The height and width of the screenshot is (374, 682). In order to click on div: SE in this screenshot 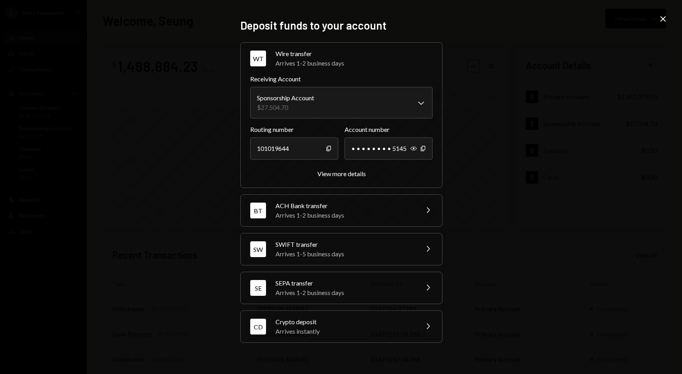, I will do `click(258, 288)`.